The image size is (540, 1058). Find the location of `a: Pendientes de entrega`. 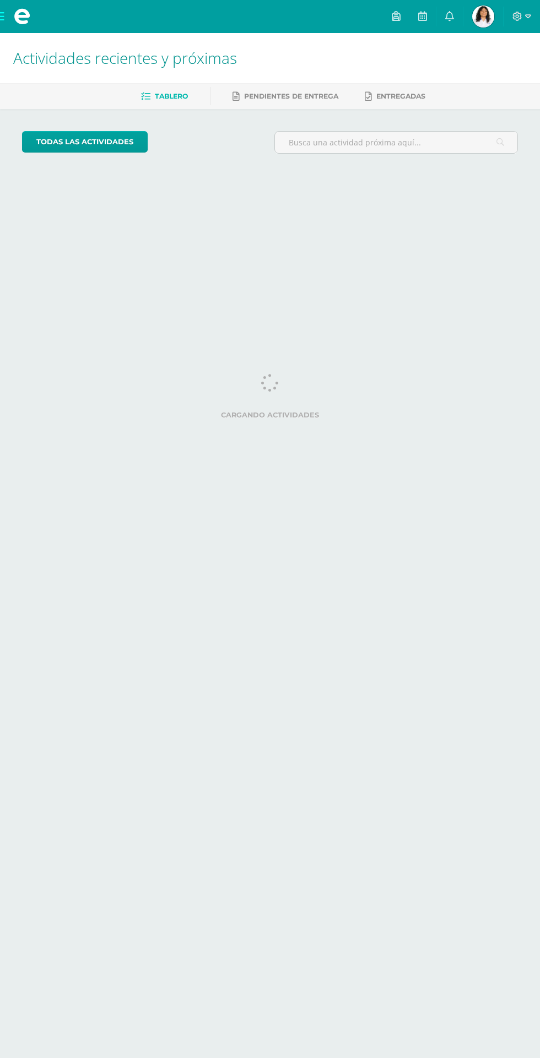

a: Pendientes de entrega is located at coordinates (285, 96).